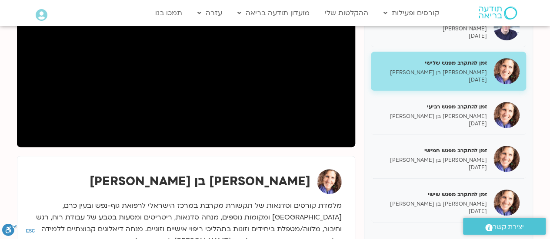  Describe the element at coordinates (432, 151) in the screenshot. I see `h5: זמן להתקרב מפגש חמישי` at that location.